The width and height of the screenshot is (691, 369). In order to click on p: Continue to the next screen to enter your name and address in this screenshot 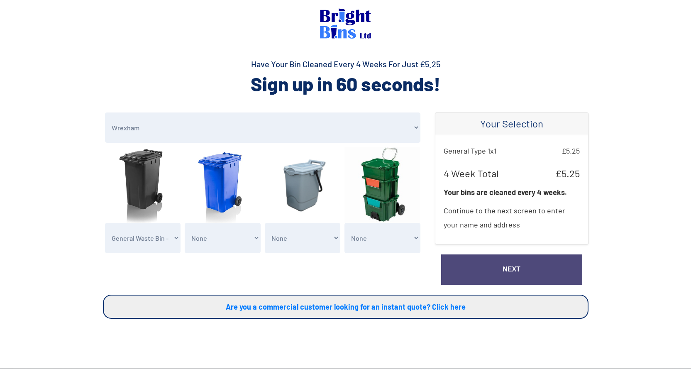, I will do `click(512, 217)`.